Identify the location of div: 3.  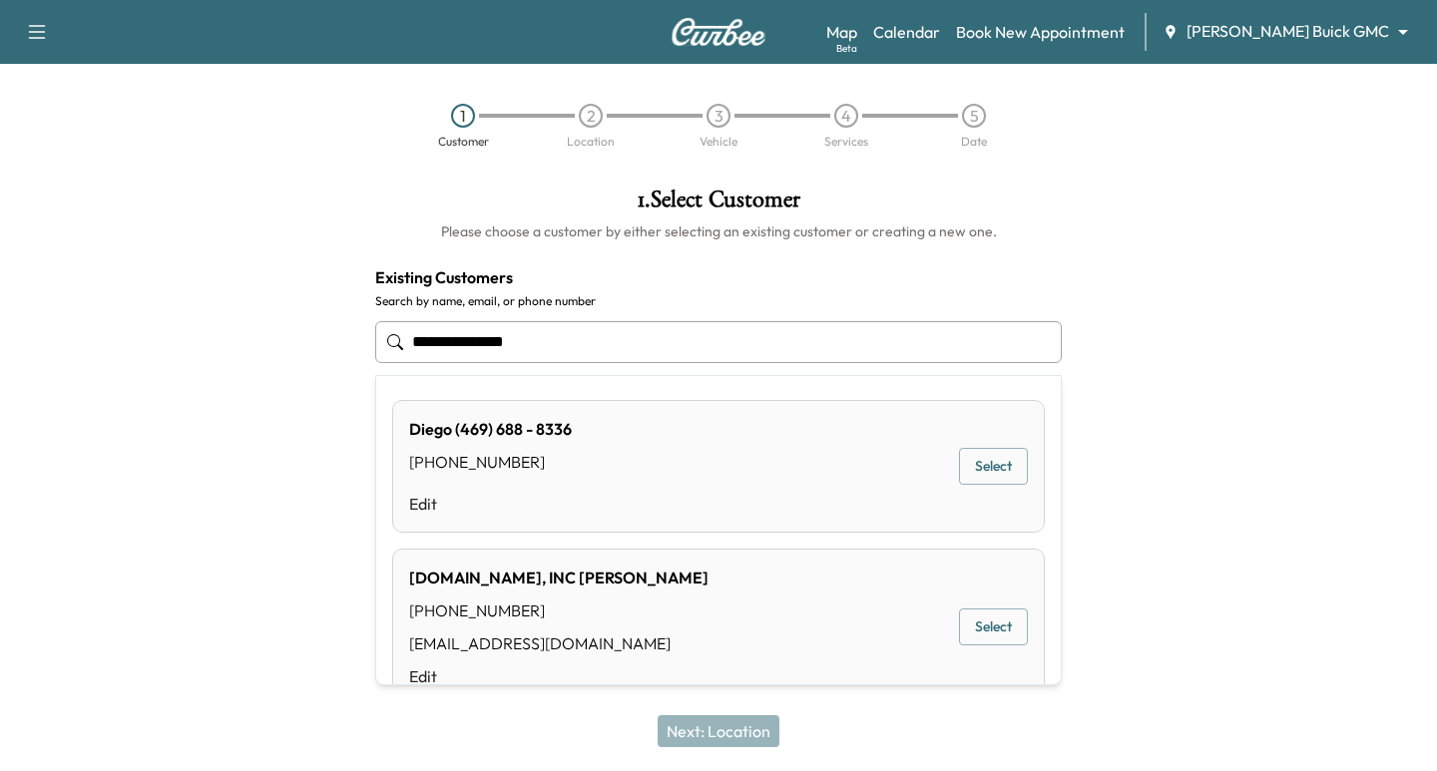
(719, 116).